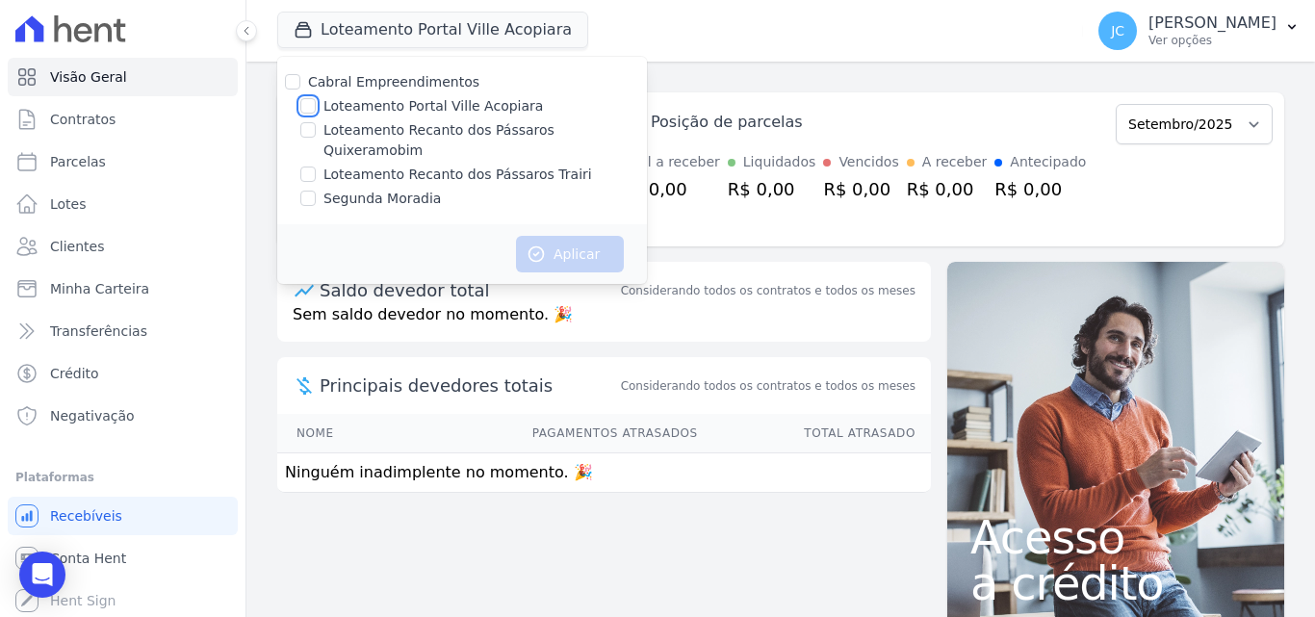 This screenshot has width=1315, height=617. I want to click on a: Recebíveis, so click(122, 516).